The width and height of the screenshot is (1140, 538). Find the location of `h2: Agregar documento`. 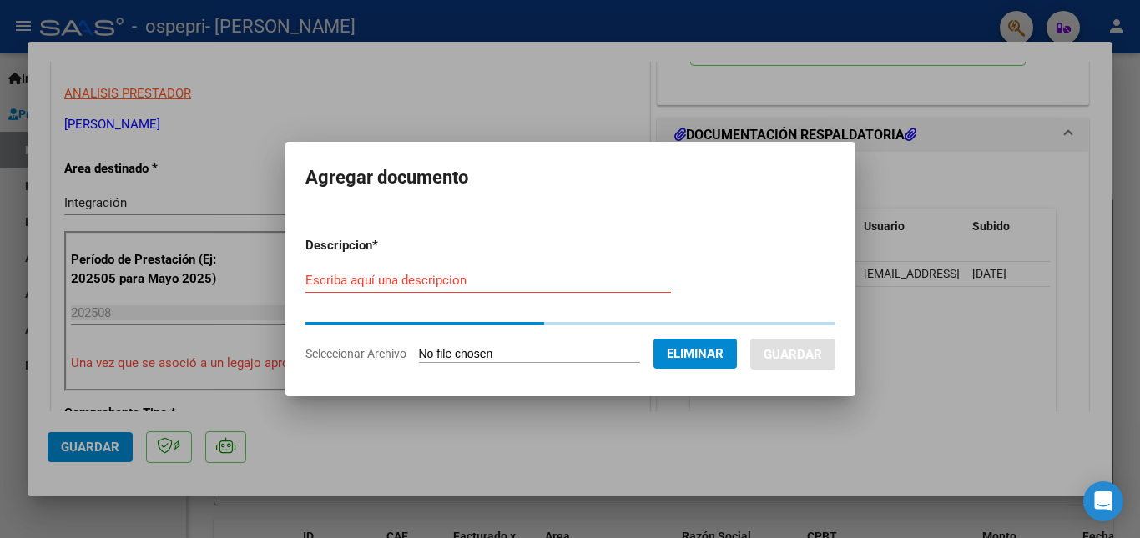

h2: Agregar documento is located at coordinates (570, 178).